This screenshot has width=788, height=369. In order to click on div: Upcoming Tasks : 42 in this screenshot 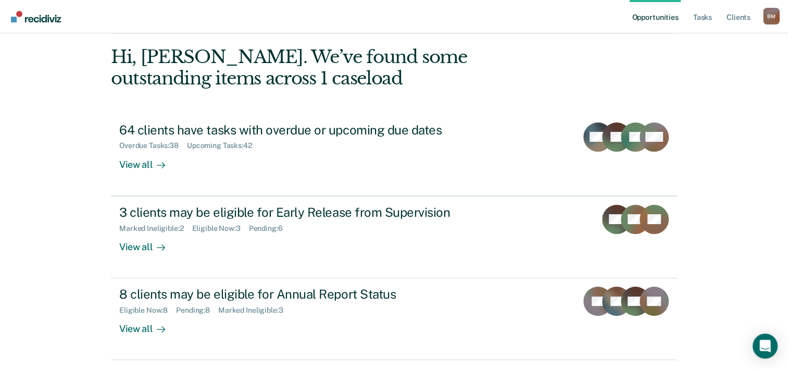, I will do `click(224, 145)`.